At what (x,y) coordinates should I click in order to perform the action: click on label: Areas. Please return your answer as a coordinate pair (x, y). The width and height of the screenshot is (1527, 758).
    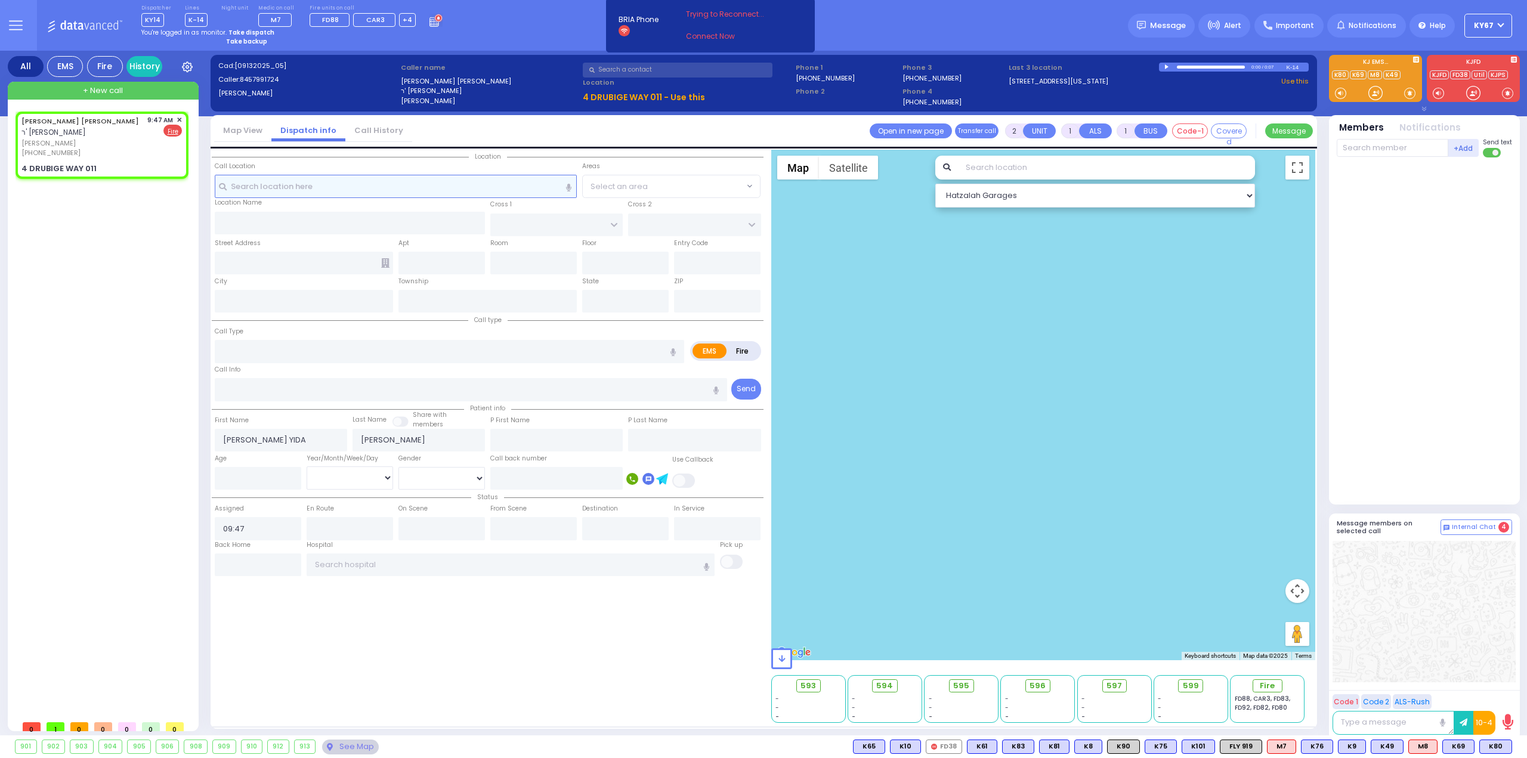
    Looking at the image, I should click on (591, 166).